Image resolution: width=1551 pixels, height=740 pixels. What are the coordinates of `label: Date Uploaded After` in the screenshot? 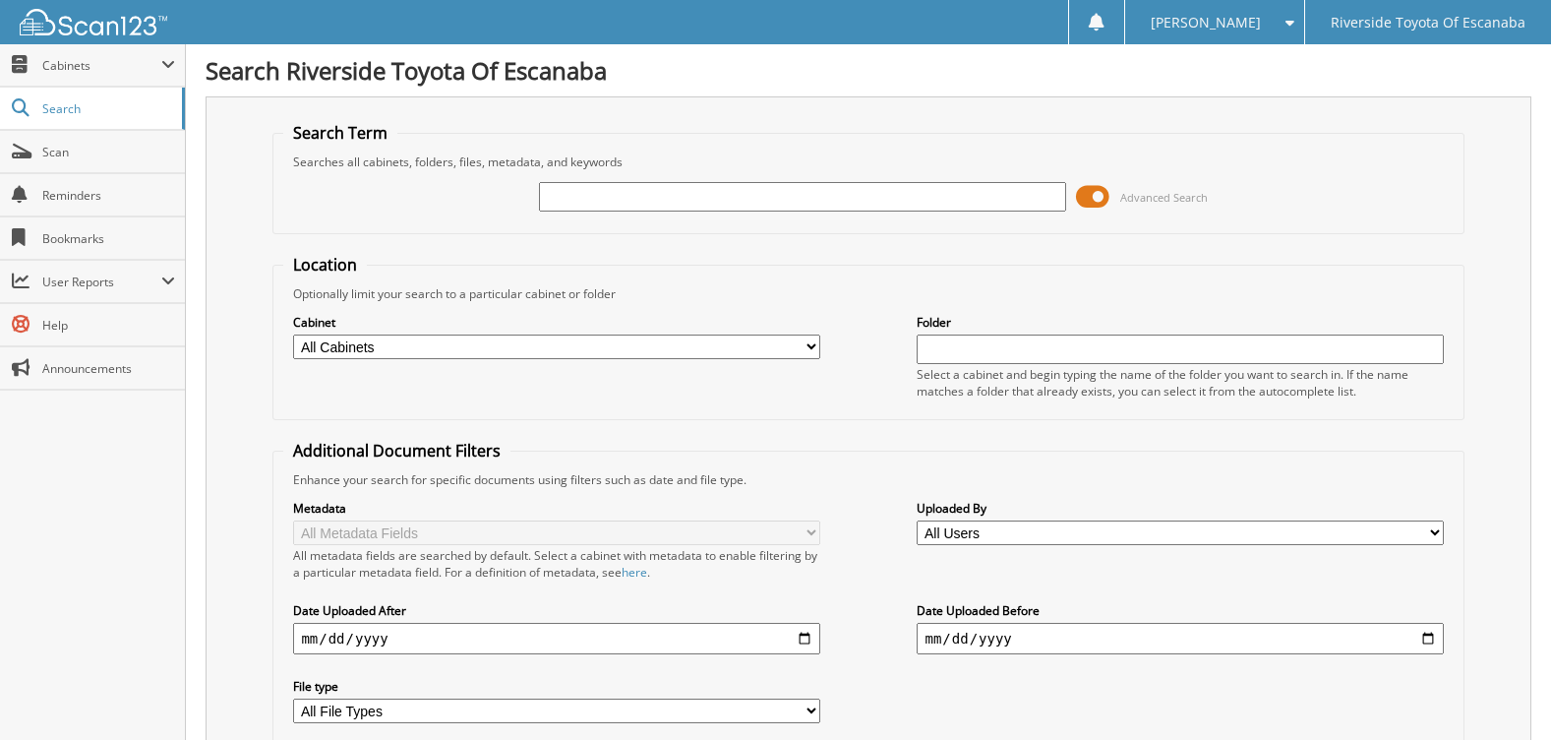 It's located at (556, 610).